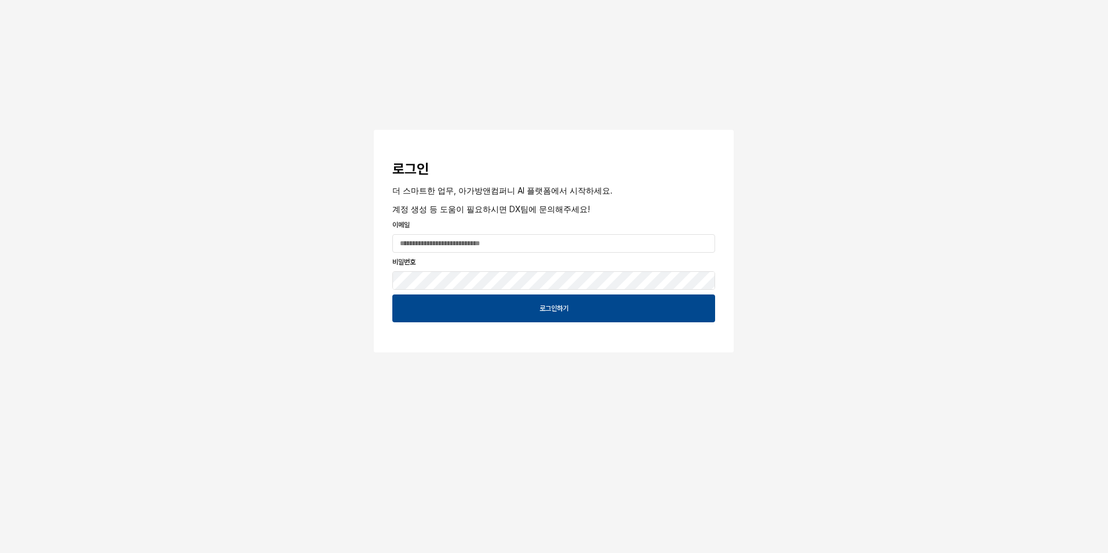 The height and width of the screenshot is (553, 1108). I want to click on h3: 로그인, so click(553, 169).